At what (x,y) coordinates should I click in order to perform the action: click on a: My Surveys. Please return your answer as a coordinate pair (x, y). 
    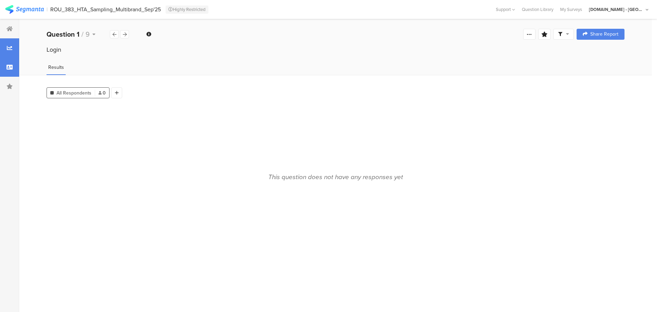
    Looking at the image, I should click on (571, 9).